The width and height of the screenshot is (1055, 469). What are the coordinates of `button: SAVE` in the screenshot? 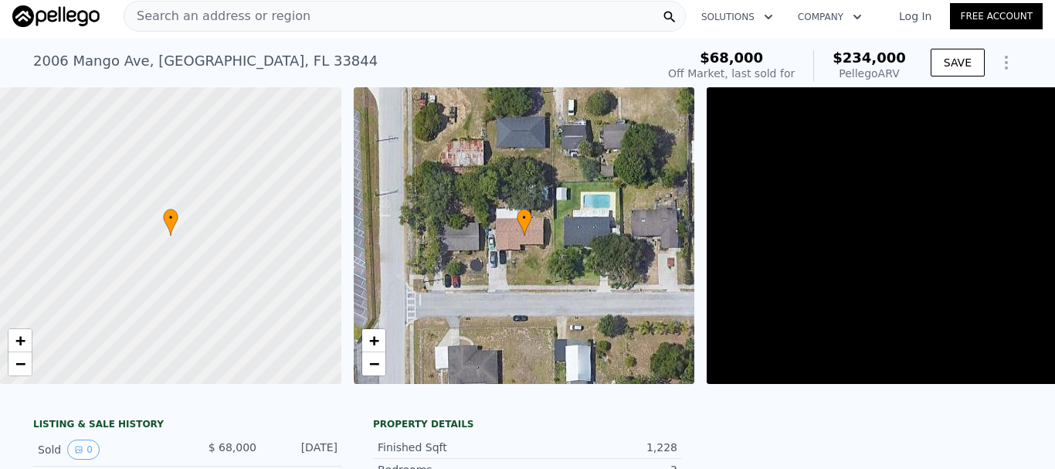 It's located at (957, 63).